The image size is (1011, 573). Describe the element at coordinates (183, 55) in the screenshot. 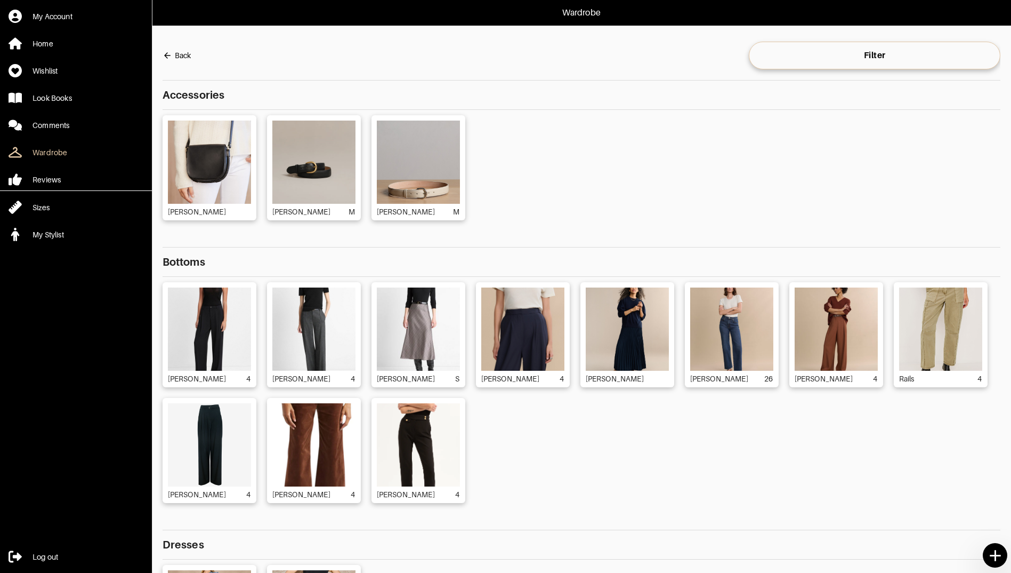

I see `div: Back` at that location.